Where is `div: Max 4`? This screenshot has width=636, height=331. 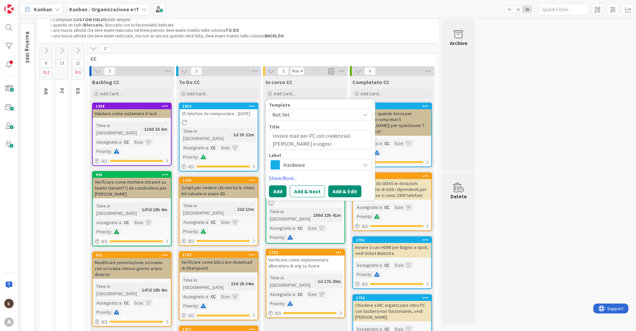 div: Max 4 is located at coordinates (297, 71).